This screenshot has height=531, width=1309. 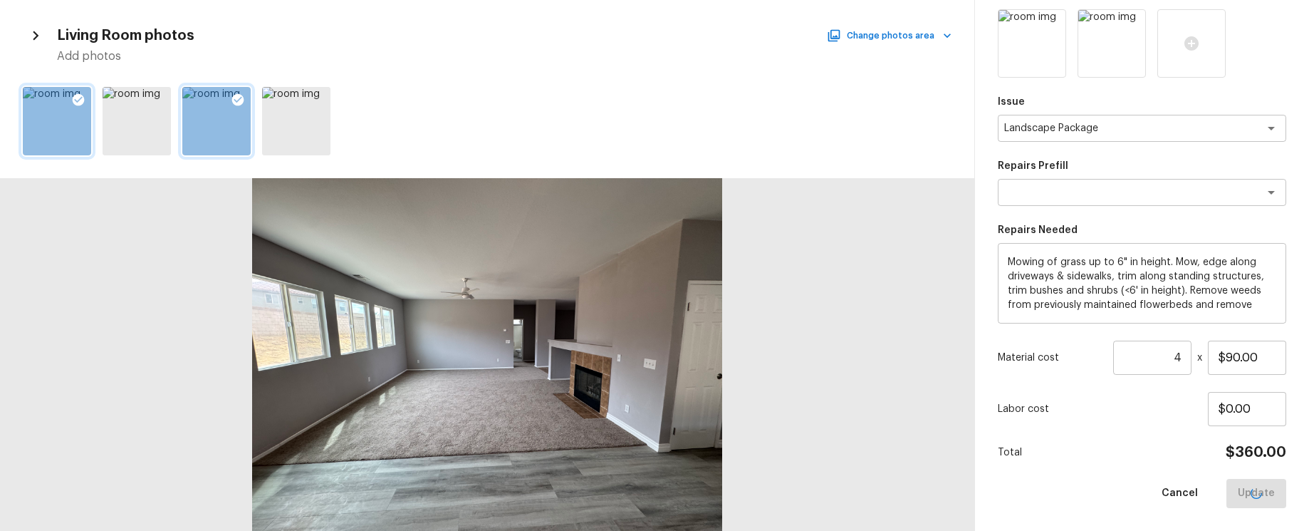 What do you see at coordinates (1142, 283) in the screenshot?
I see `textarea: Mowing of grass up to 6" in height. Mow, edge along driveways & sidewalks, trim along standing st...` at bounding box center [1142, 283].